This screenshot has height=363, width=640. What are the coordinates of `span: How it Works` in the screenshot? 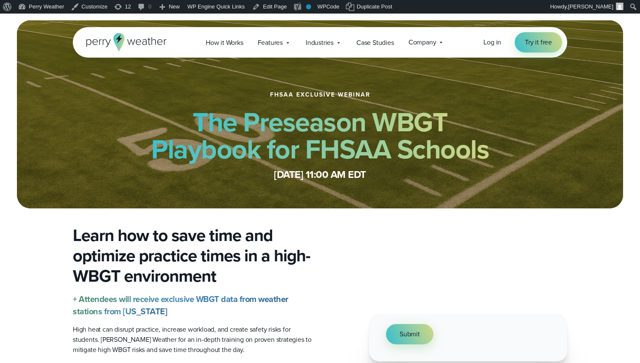 It's located at (224, 43).